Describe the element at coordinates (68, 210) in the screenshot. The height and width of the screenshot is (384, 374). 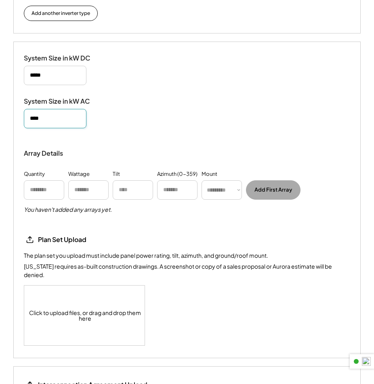
I see `h5: You haven't added any arrays yet.` at that location.